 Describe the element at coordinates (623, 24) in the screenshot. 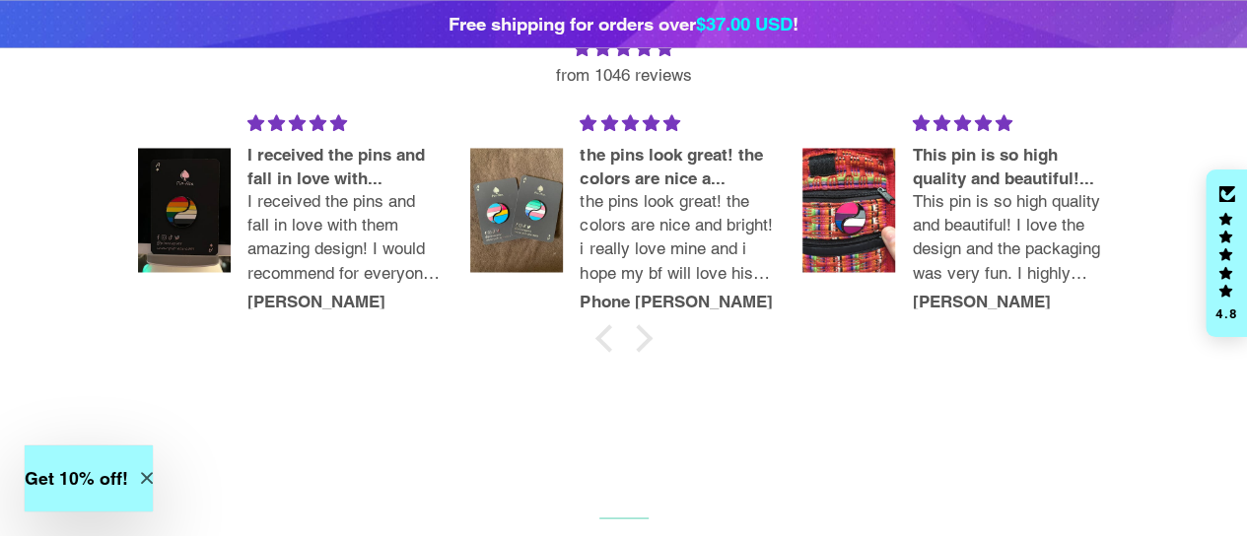

I see `div: Free shipping for orders over !` at that location.